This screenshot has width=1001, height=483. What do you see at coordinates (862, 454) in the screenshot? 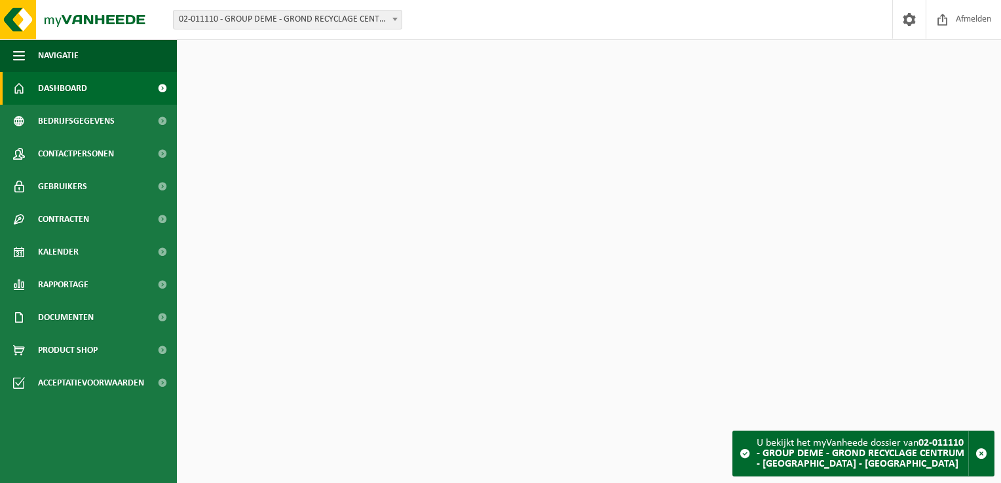
I see `div: U bekijkt het myVanheede dossier van` at bounding box center [862, 454].